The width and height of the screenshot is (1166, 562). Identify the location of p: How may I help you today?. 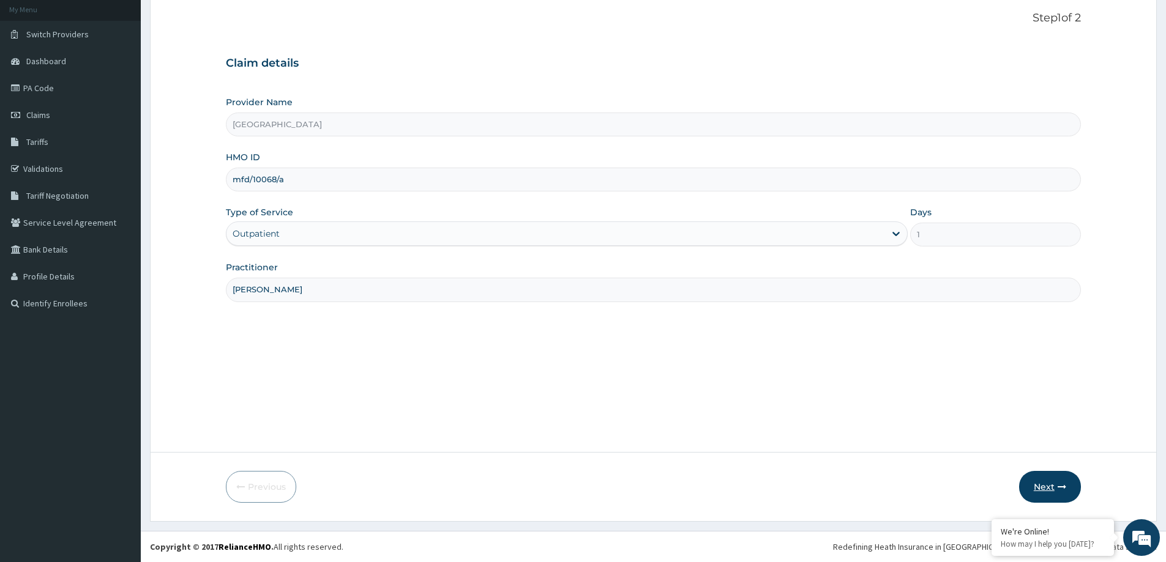
(1052, 544).